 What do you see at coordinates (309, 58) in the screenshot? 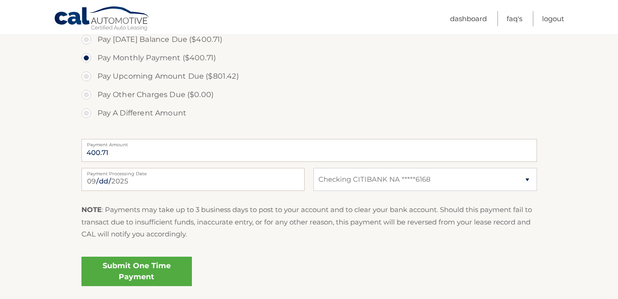
I see `label: Pay Monthly Payment ($400.71)` at bounding box center [309, 58].